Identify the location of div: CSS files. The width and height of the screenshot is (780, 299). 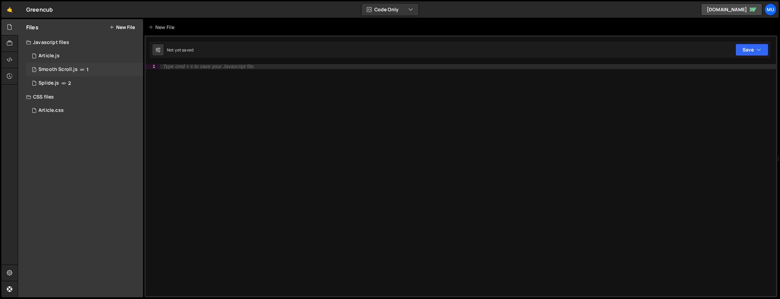
(80, 97).